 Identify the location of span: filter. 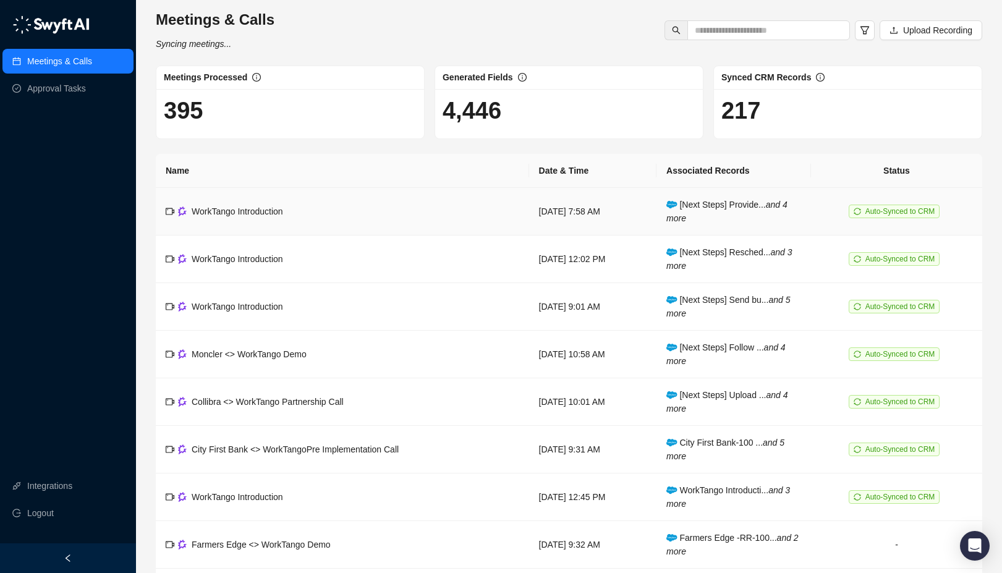
(865, 30).